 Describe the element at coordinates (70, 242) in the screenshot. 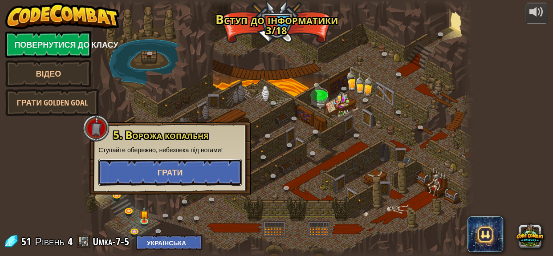

I see `span: 4` at that location.